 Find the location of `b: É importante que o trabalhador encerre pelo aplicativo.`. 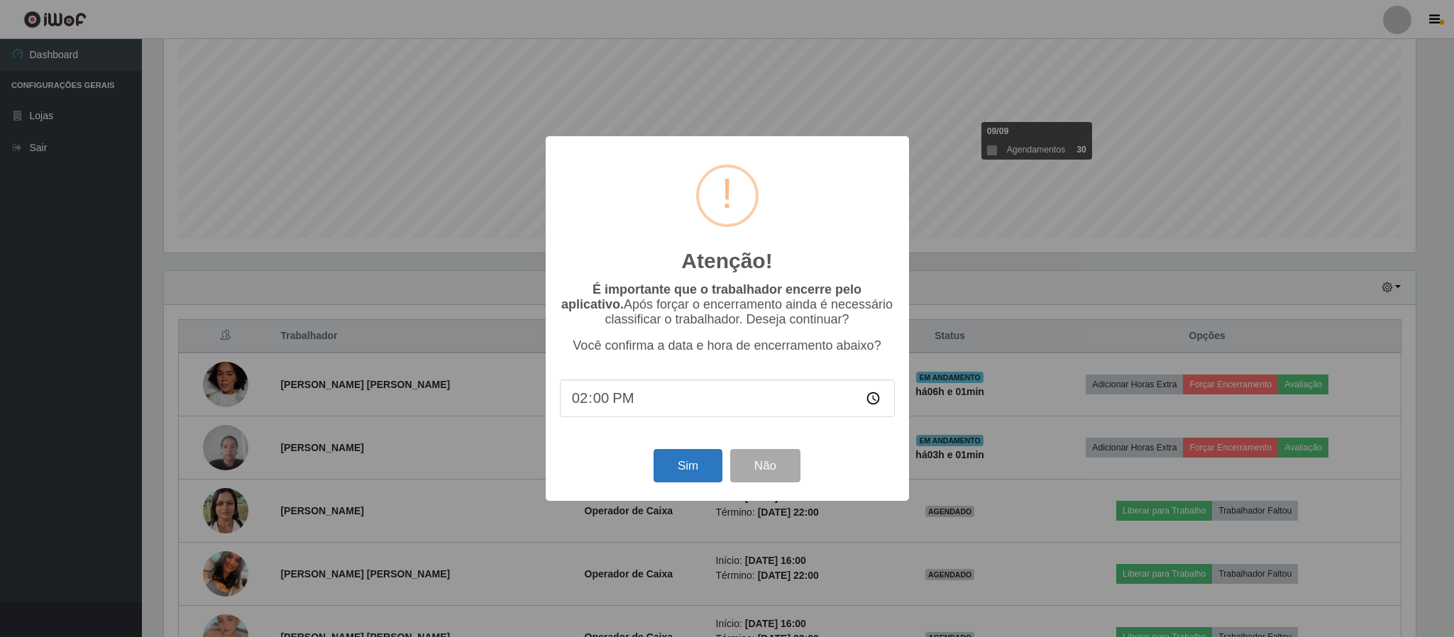

b: É importante que o trabalhador encerre pelo aplicativo. is located at coordinates (711, 297).